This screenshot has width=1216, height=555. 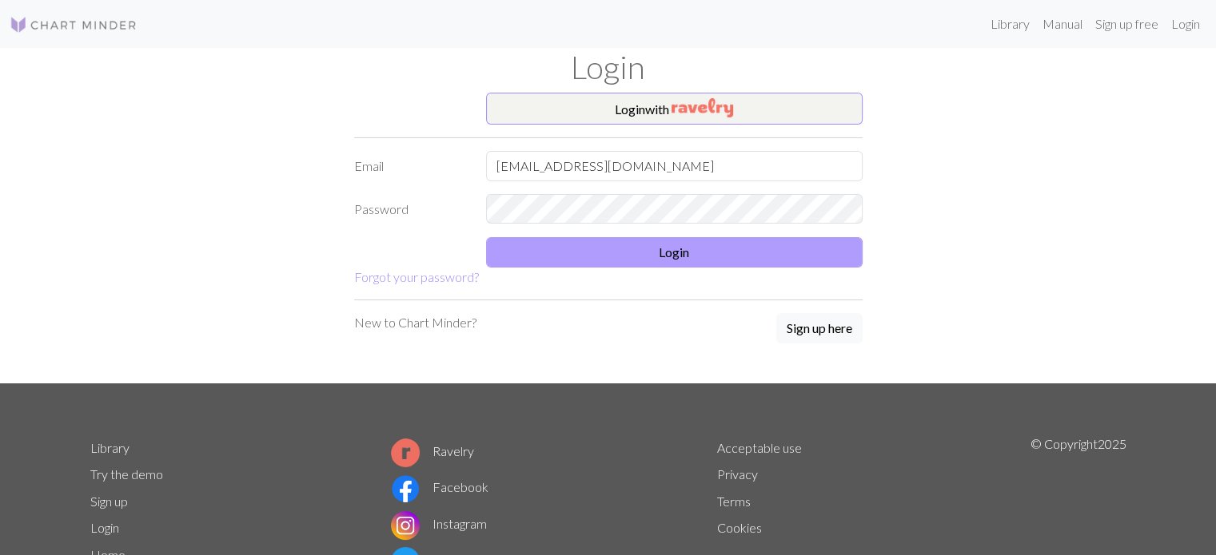 What do you see at coordinates (405, 526) in the screenshot?
I see `img: Instagram logo` at bounding box center [405, 526].